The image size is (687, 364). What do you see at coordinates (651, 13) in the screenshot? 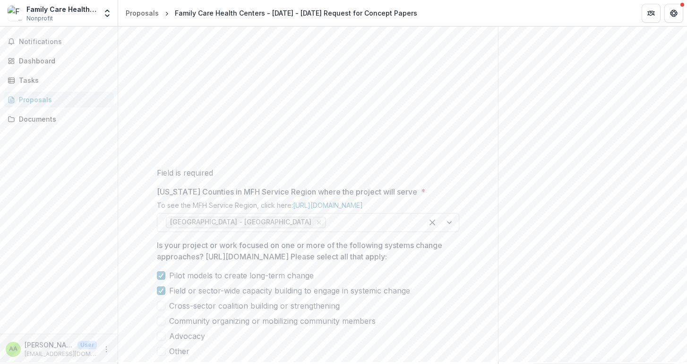
I see `button: Partners` at bounding box center [651, 13].